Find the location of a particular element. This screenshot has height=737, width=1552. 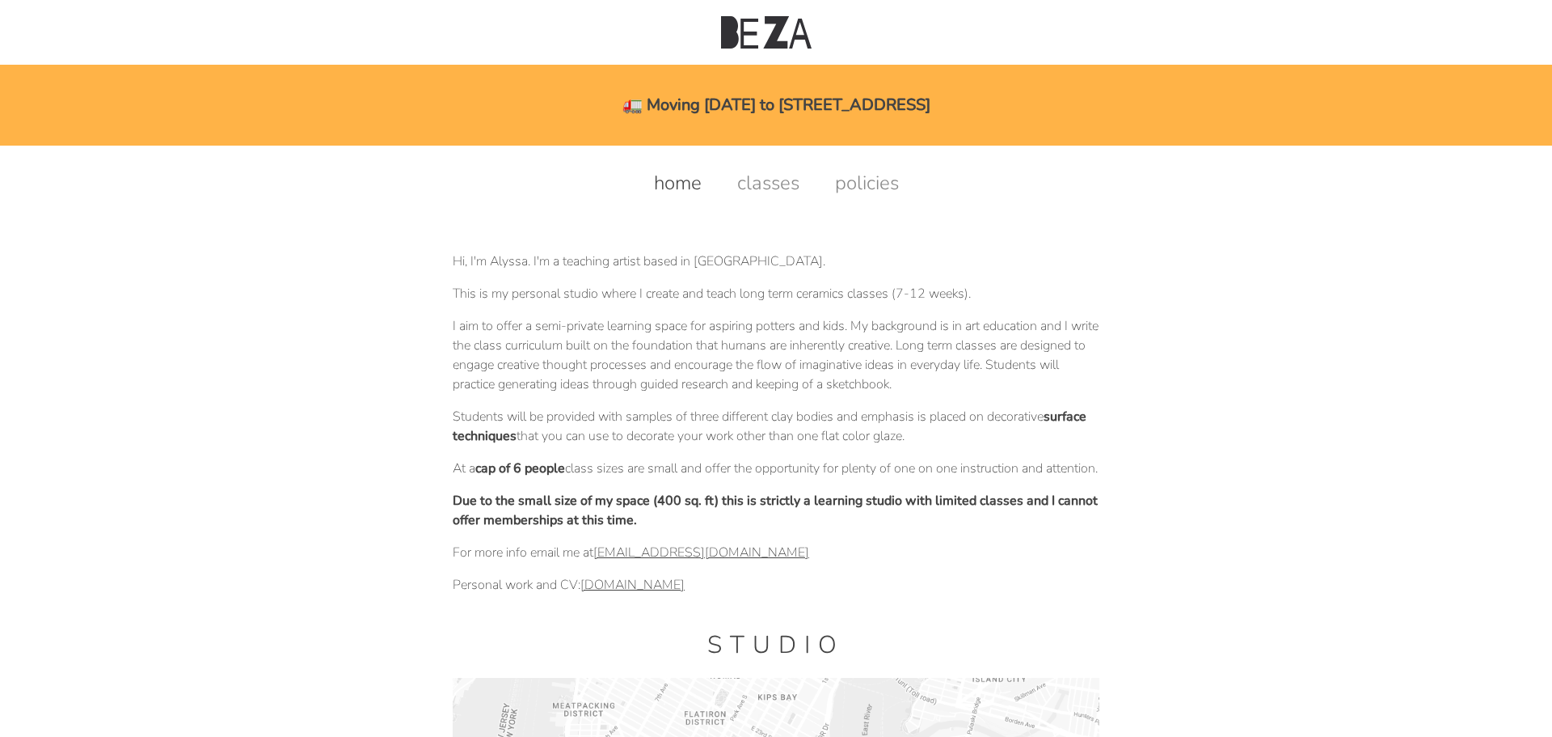

p: Personal work and CV: is located at coordinates (776, 585).